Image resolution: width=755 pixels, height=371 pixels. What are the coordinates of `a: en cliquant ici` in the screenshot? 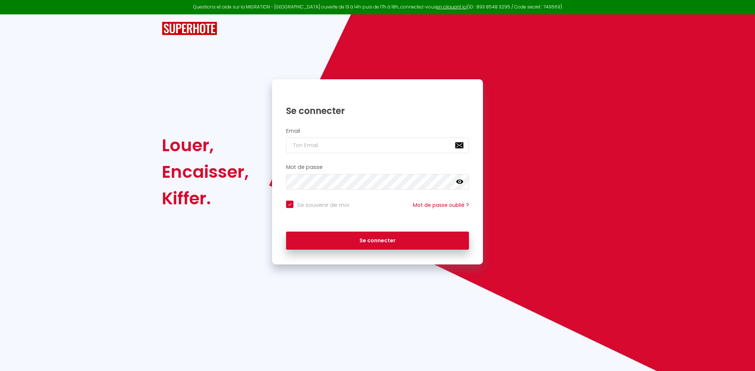 It's located at (451, 7).